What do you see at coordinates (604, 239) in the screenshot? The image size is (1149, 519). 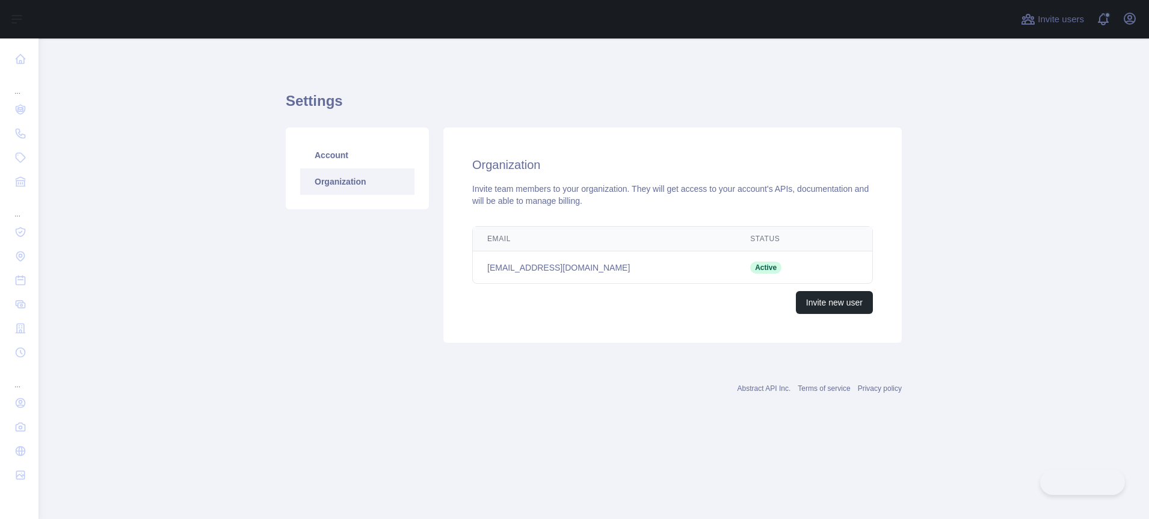 I see `th: Email` at bounding box center [604, 239].